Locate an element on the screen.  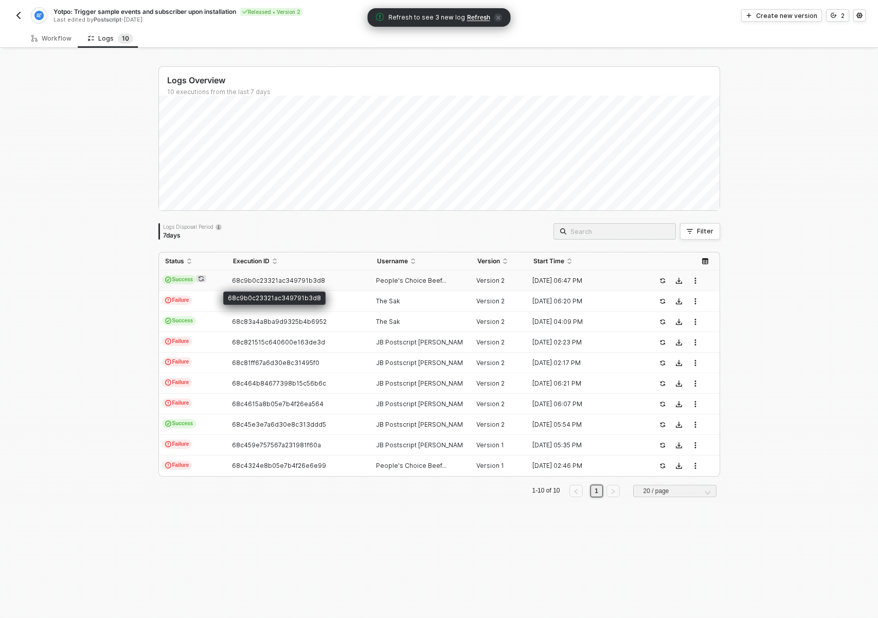
span: Start Time is located at coordinates (549, 261).